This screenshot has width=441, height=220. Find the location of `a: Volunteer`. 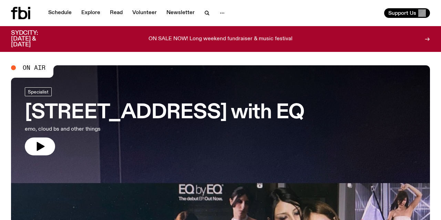

a: Volunteer is located at coordinates (144, 13).